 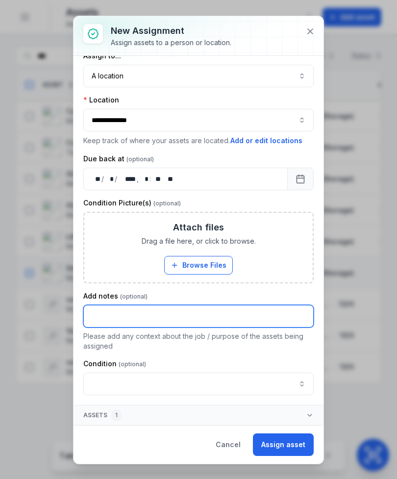 What do you see at coordinates (115, 296) in the screenshot?
I see `label: Add notes` at bounding box center [115, 296].